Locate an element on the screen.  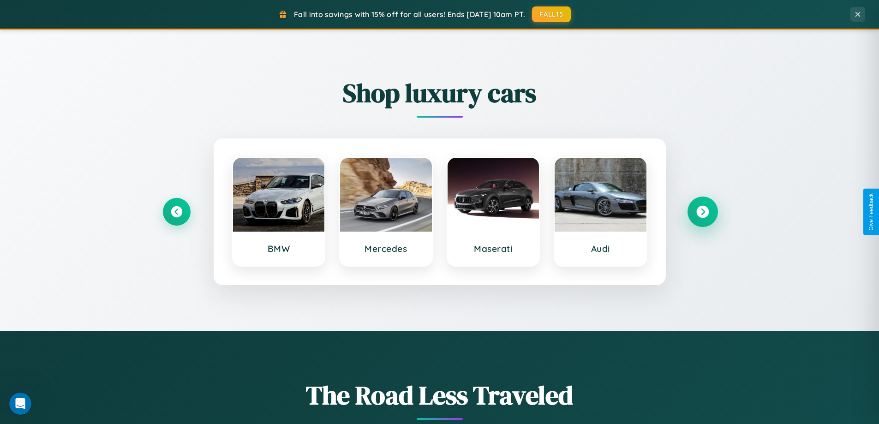
h2: Shop luxury cars is located at coordinates (440, 93).